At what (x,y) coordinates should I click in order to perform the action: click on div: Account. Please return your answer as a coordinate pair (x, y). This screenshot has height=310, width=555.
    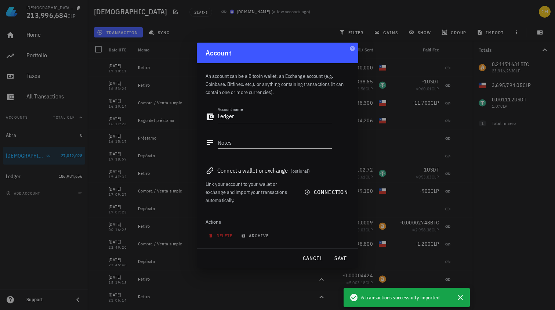
    Looking at the image, I should click on (278, 53).